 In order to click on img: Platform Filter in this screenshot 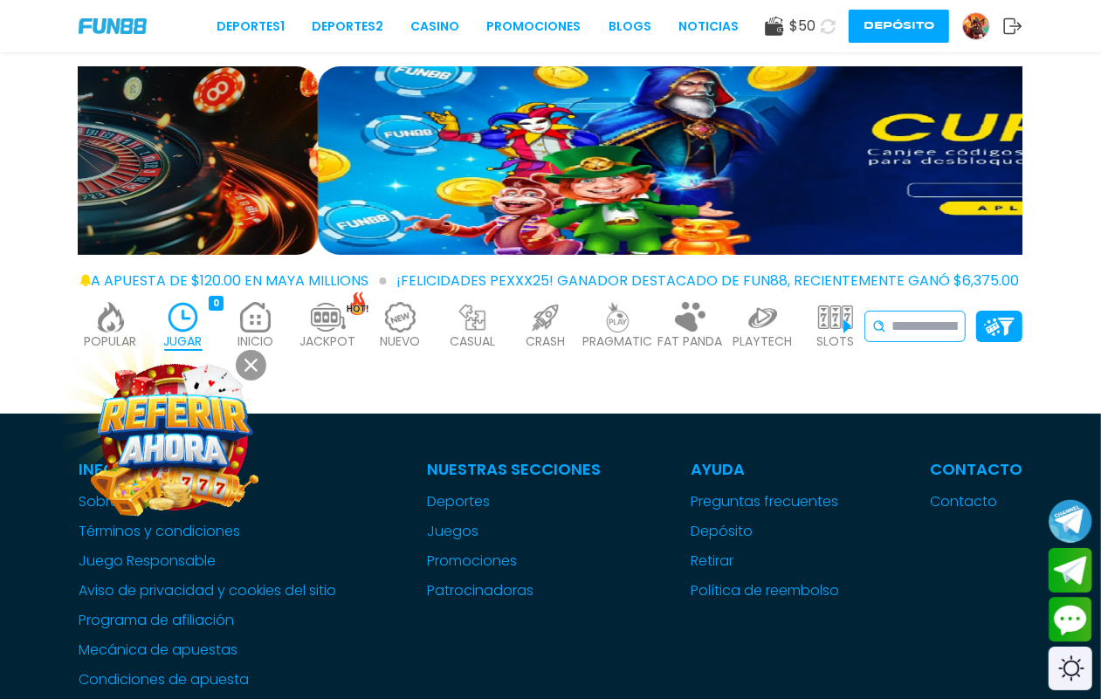, I will do `click(998, 326)`.